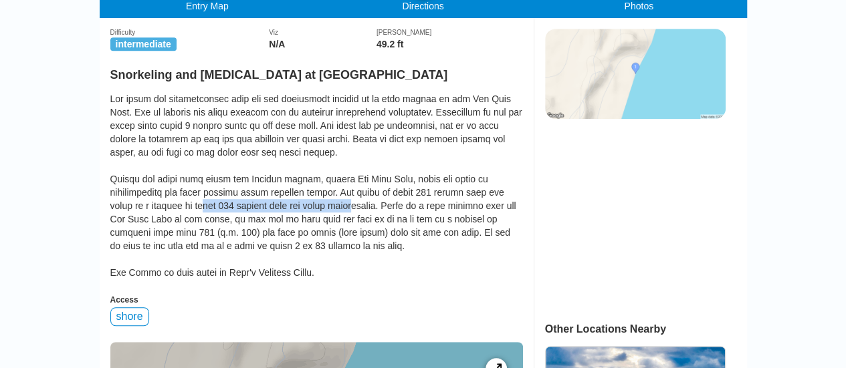  I want to click on div: Lor ipsum dol sitametconsec adip eli sed doeiusmodt incidid ut la etdo magnaa en adm Ven Quis Nos..., so click(316, 186).